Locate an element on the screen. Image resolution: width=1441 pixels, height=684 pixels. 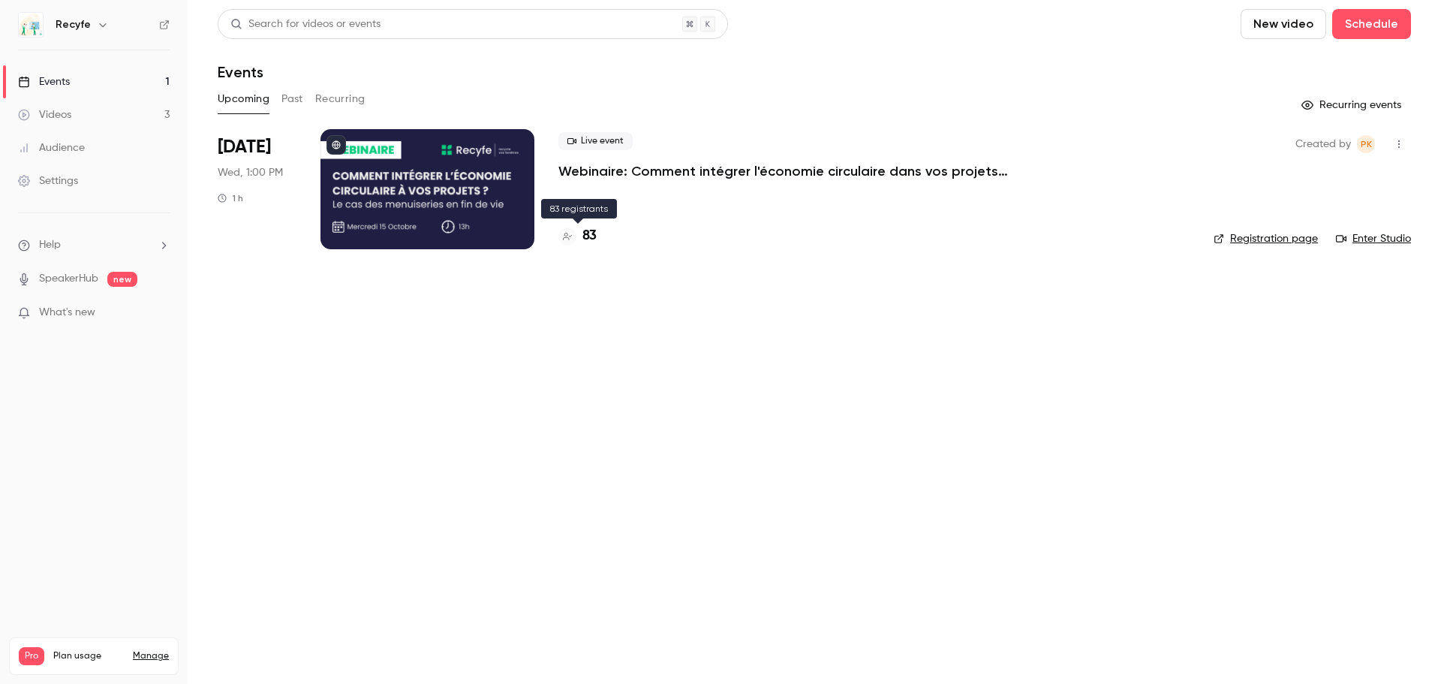
span: Help is located at coordinates (50, 245).